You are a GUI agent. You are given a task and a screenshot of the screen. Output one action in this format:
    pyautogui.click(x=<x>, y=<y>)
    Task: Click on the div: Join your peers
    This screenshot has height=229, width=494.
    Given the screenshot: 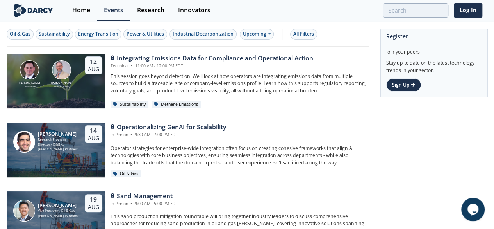 What is the action you would take?
    pyautogui.click(x=434, y=49)
    